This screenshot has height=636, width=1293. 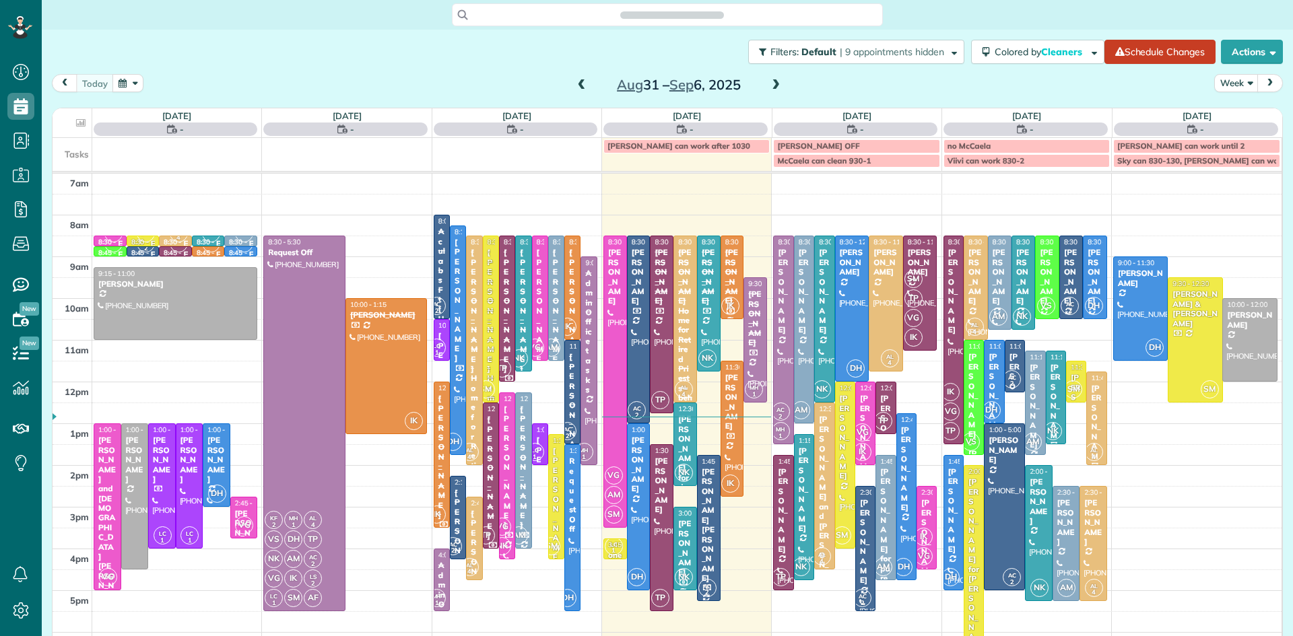 I want to click on span: 9:00 - 11:30, so click(x=1136, y=263).